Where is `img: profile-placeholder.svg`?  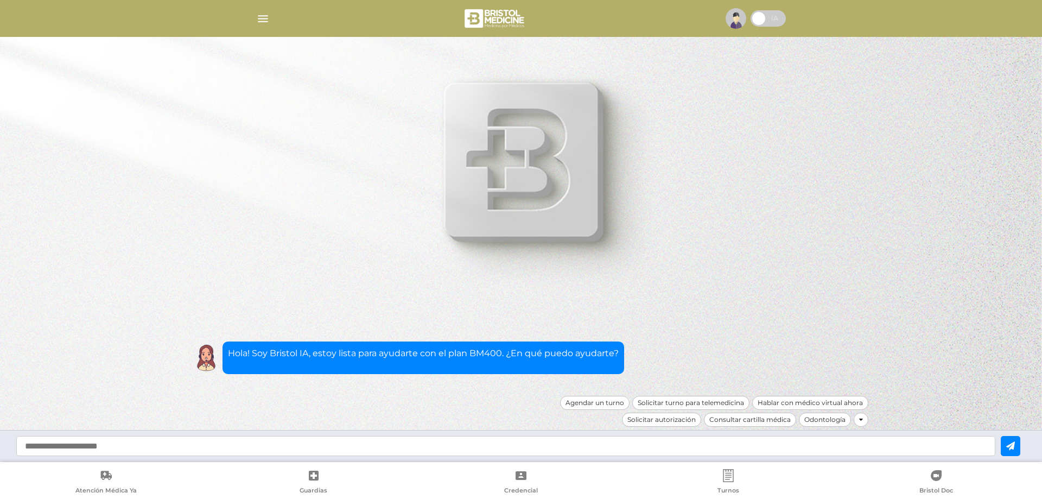
img: profile-placeholder.svg is located at coordinates (736, 18).